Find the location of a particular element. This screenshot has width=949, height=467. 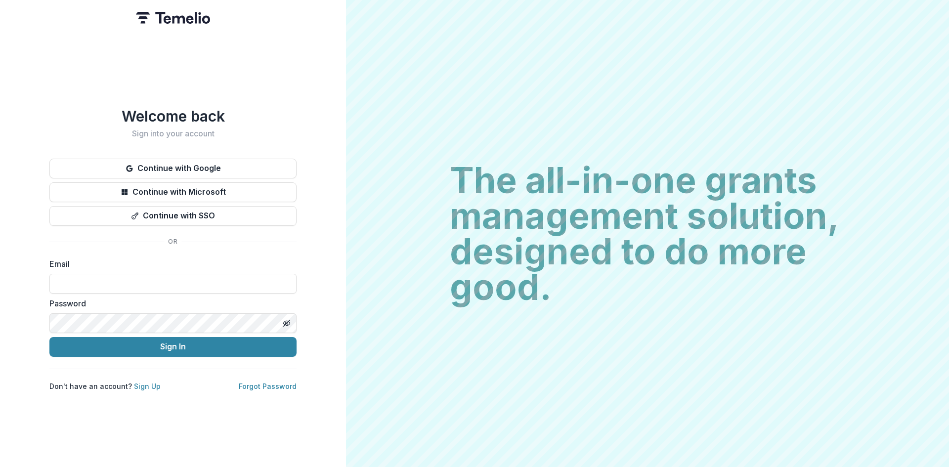

a: Forgot Password is located at coordinates (267, 386).